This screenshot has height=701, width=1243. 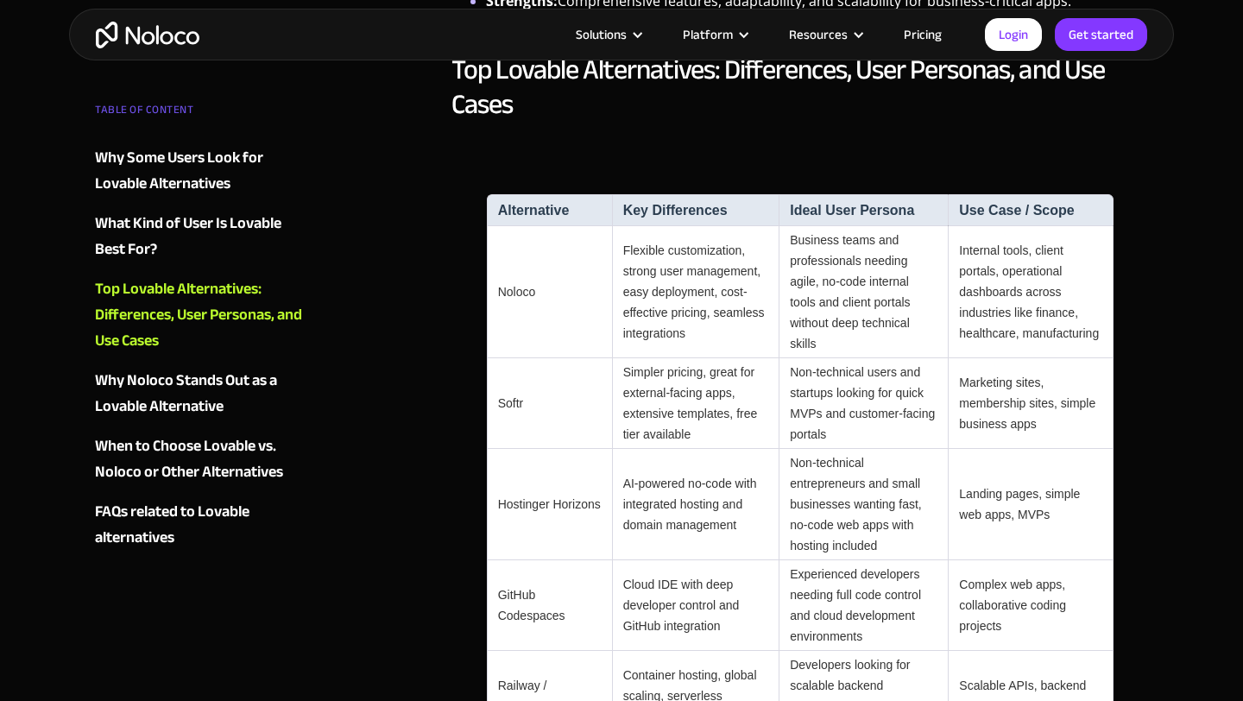 I want to click on h2: Top Lovable Alternatives: Differences, User Personas, and Use Cases ‍, so click(x=800, y=104).